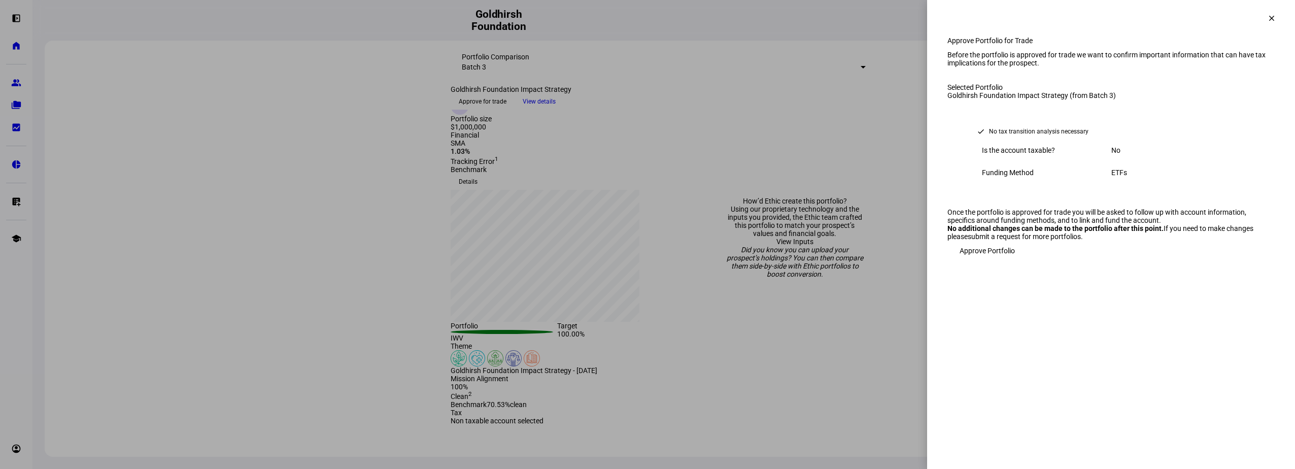 This screenshot has width=1295, height=469. What do you see at coordinates (1046, 172) in the screenshot?
I see `div: Funding Method` at bounding box center [1046, 172].